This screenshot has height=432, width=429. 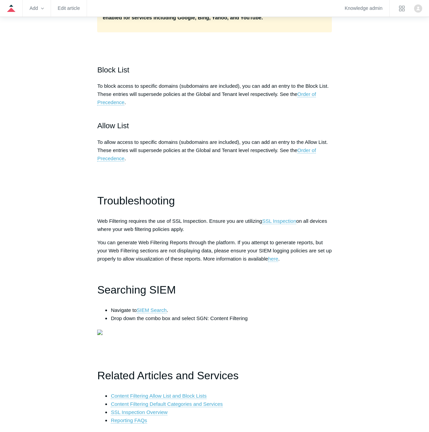 What do you see at coordinates (215, 225) in the screenshot?
I see `p: Web Filtering requires the use of SSL Inspection. Ensure you are utilizing on all devices where y...` at bounding box center [215, 225].